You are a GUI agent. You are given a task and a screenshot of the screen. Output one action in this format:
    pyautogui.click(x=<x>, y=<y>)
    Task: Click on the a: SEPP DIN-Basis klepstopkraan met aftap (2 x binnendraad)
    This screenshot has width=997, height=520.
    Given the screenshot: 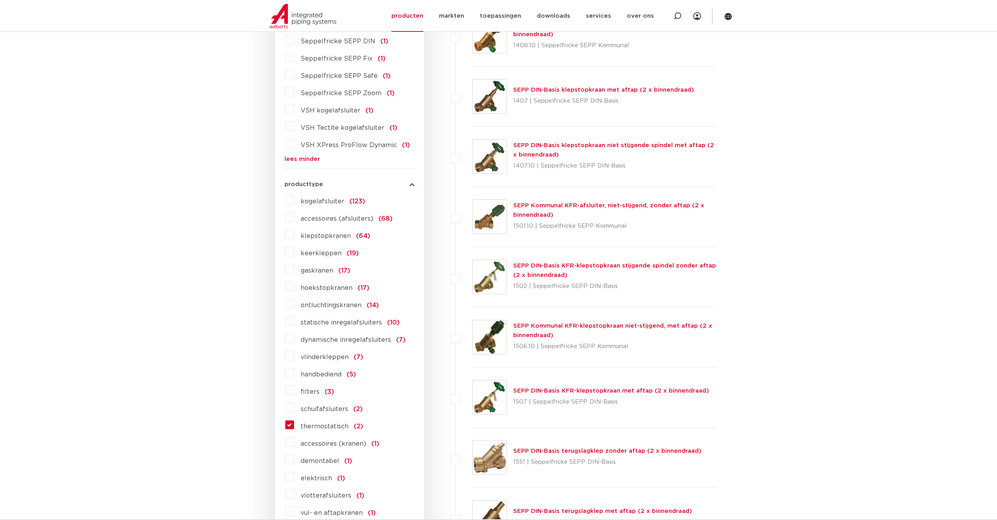 What is the action you would take?
    pyautogui.click(x=604, y=90)
    